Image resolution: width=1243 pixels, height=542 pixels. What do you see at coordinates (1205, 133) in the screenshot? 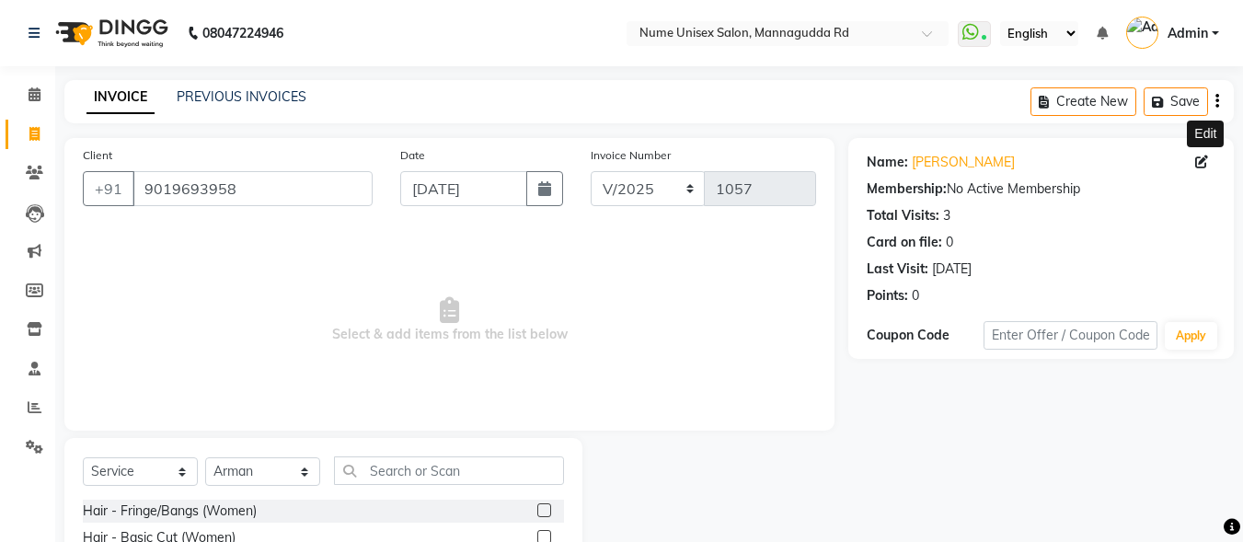
I see `div: Edit` at bounding box center [1205, 133].